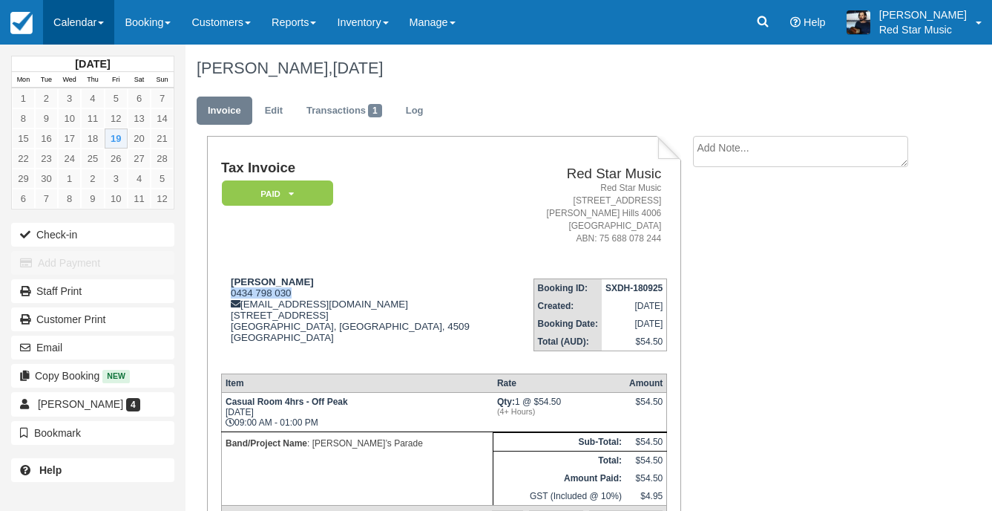  Describe the element at coordinates (23, 80) in the screenshot. I see `th: Mon` at that location.